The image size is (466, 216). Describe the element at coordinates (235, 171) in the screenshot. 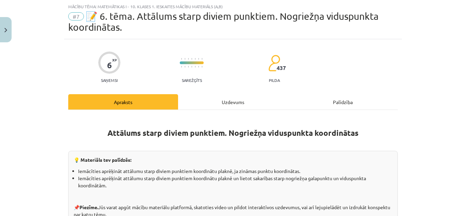

I see `li: Iemācīties aprēķināt attālumu starp diviem punktiem koordinātu plaknē, ja zināmas punktu koordinā...` at that location.